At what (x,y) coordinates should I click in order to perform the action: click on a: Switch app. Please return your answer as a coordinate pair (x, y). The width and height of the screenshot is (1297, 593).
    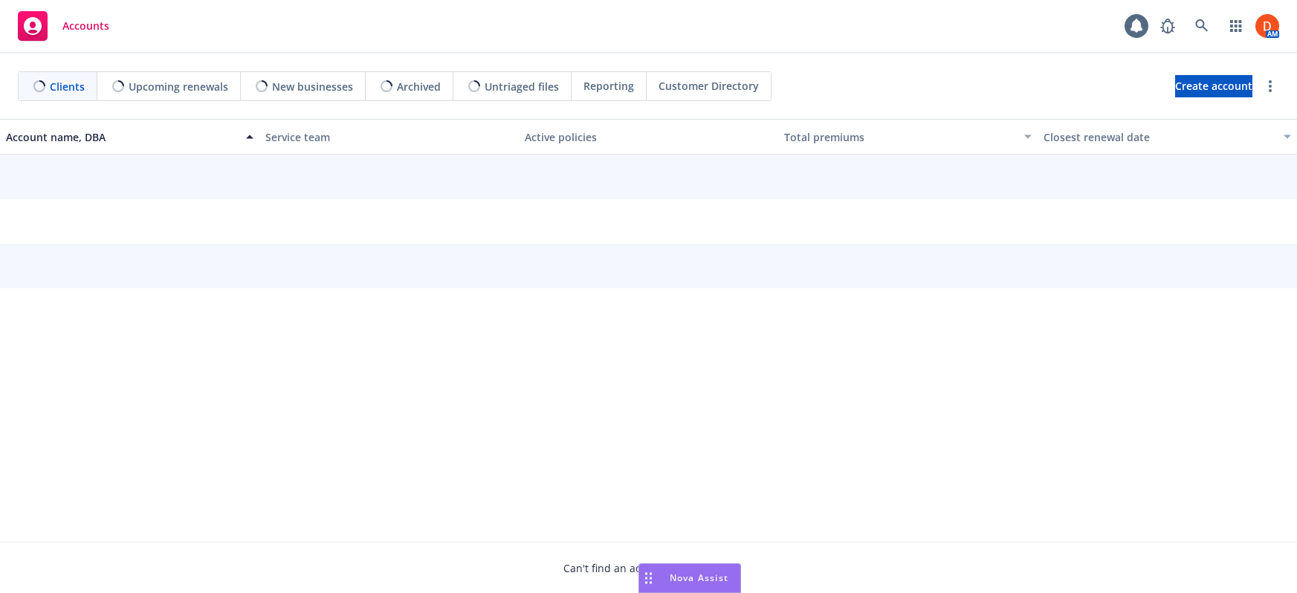
    Looking at the image, I should click on (1236, 26).